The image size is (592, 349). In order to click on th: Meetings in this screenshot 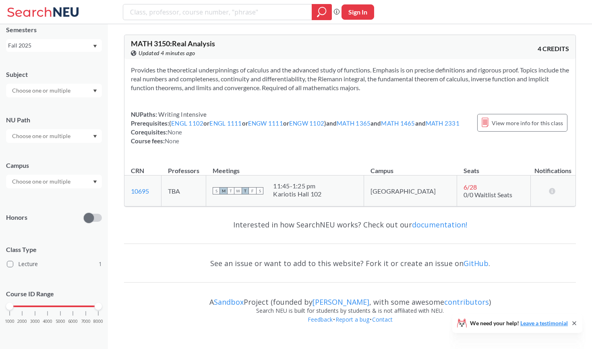, I will do `click(285, 167)`.